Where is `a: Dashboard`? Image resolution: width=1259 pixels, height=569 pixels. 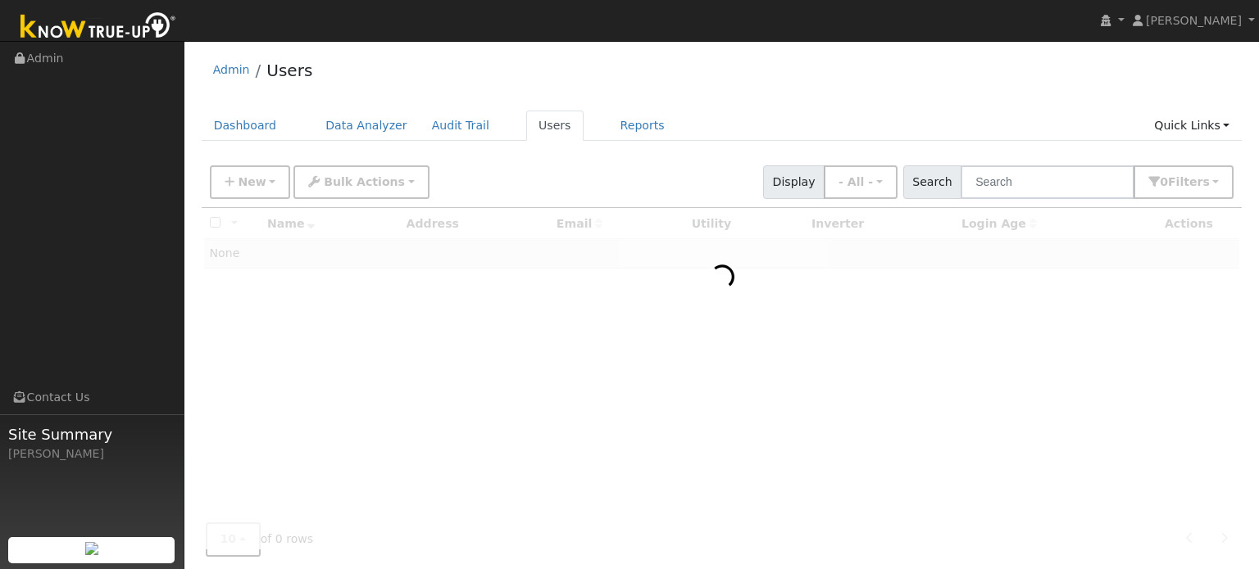 a: Dashboard is located at coordinates (245, 125).